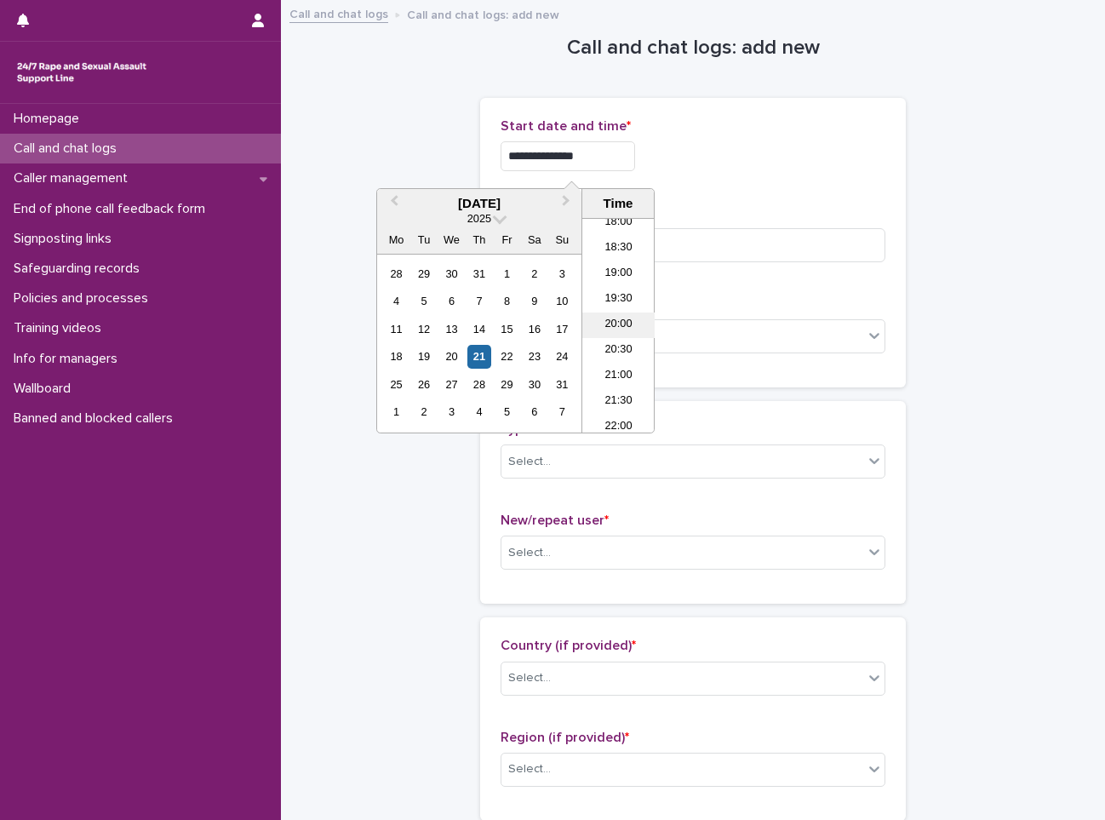 This screenshot has width=1105, height=820. I want to click on div: Choose Tuesday, 19 August 2025, so click(423, 356).